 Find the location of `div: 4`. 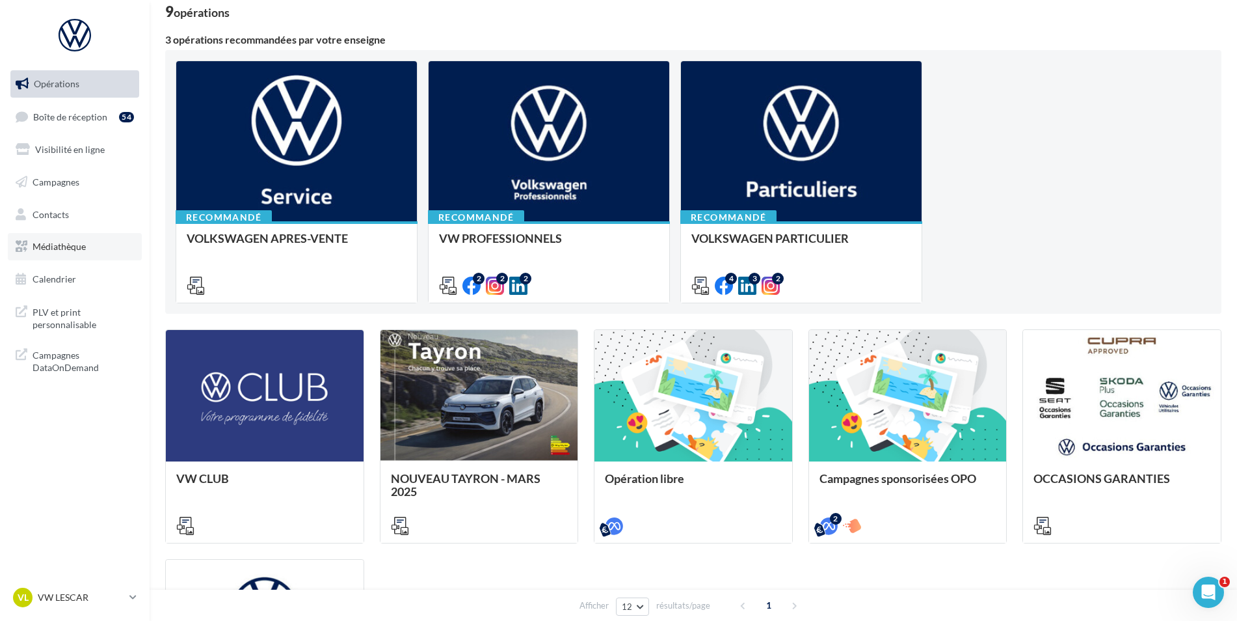

div: 4 is located at coordinates (731, 278).